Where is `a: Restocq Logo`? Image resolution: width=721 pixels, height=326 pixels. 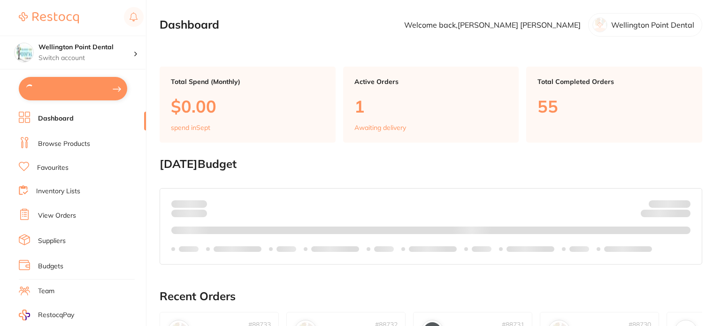 a: Restocq Logo is located at coordinates (49, 18).